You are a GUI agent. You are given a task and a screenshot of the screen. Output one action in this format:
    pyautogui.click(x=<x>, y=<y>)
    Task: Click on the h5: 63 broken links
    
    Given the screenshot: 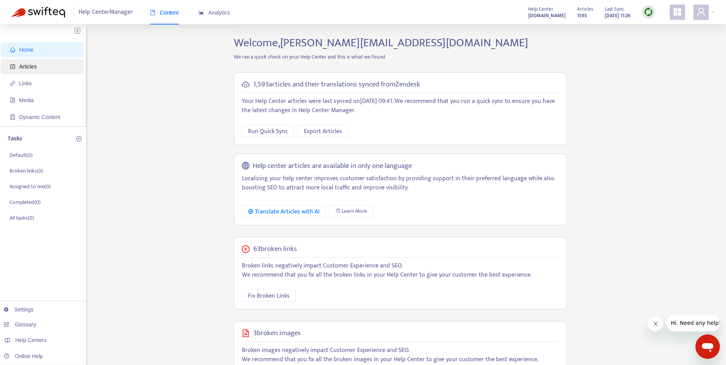 What is the action you would take?
    pyautogui.click(x=275, y=249)
    